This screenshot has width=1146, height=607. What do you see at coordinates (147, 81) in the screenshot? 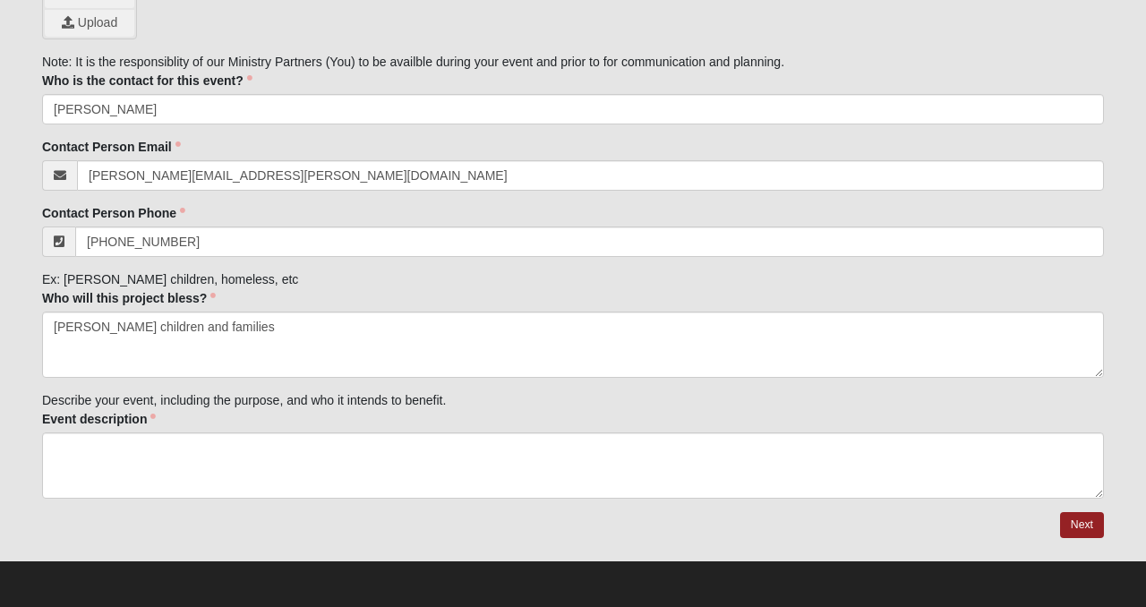
I see `label: Who is the contact for this event?` at bounding box center [147, 81].